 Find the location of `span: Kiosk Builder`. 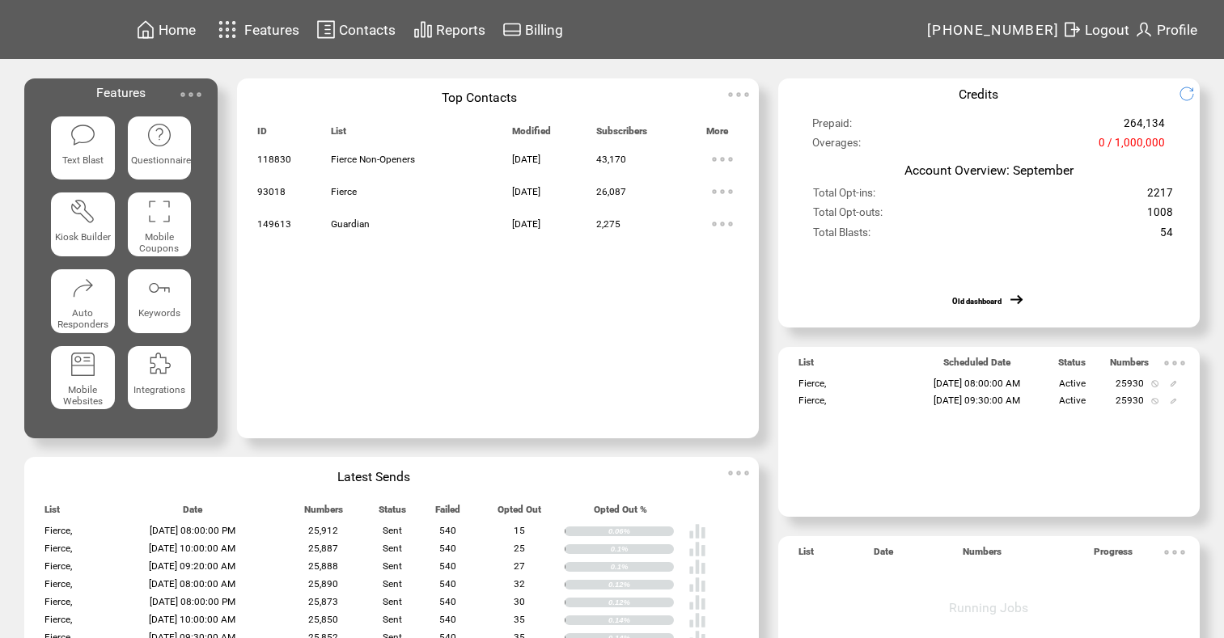

span: Kiosk Builder is located at coordinates (82, 237).